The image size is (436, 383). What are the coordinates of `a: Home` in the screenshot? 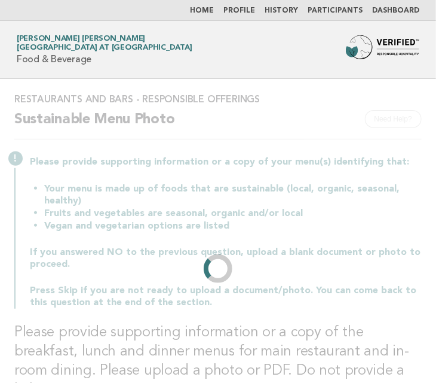 It's located at (202, 11).